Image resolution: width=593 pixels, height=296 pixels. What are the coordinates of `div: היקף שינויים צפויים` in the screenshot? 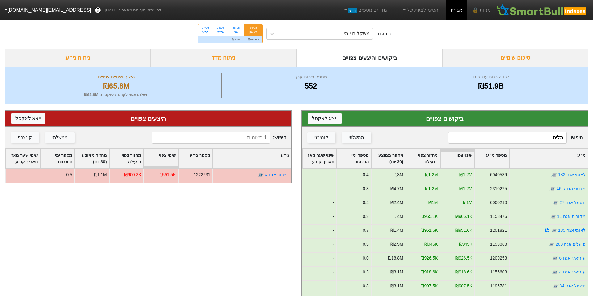 It's located at (116, 77).